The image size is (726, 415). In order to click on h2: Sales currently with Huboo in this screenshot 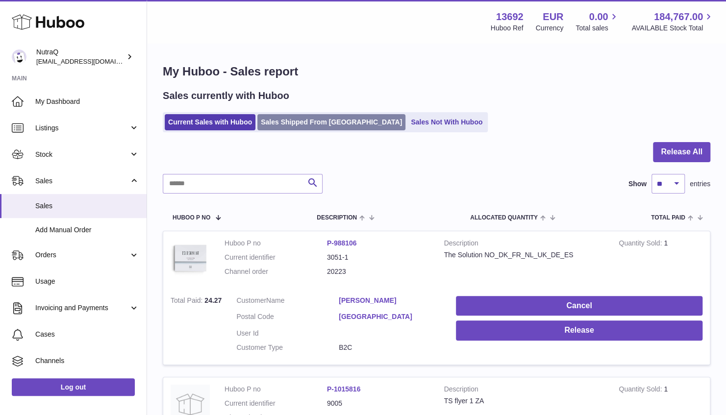, I will do `click(226, 96)`.